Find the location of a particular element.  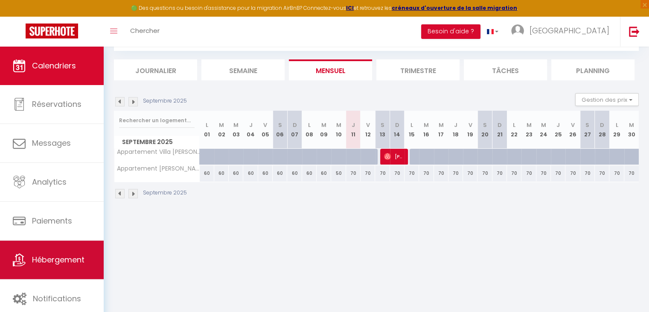

li: Trimestre is located at coordinates (418, 70).